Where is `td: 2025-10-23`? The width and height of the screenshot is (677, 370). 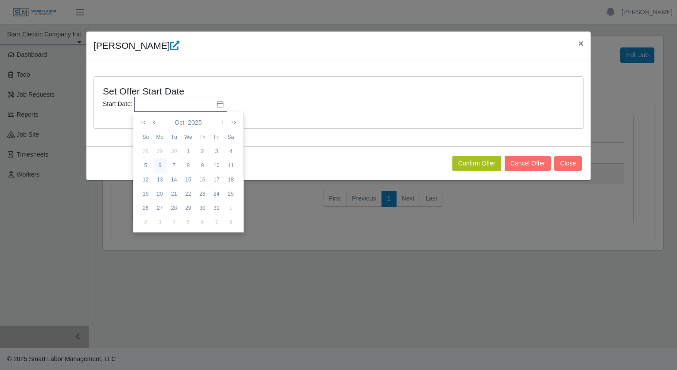 td: 2025-10-23 is located at coordinates (203, 194).